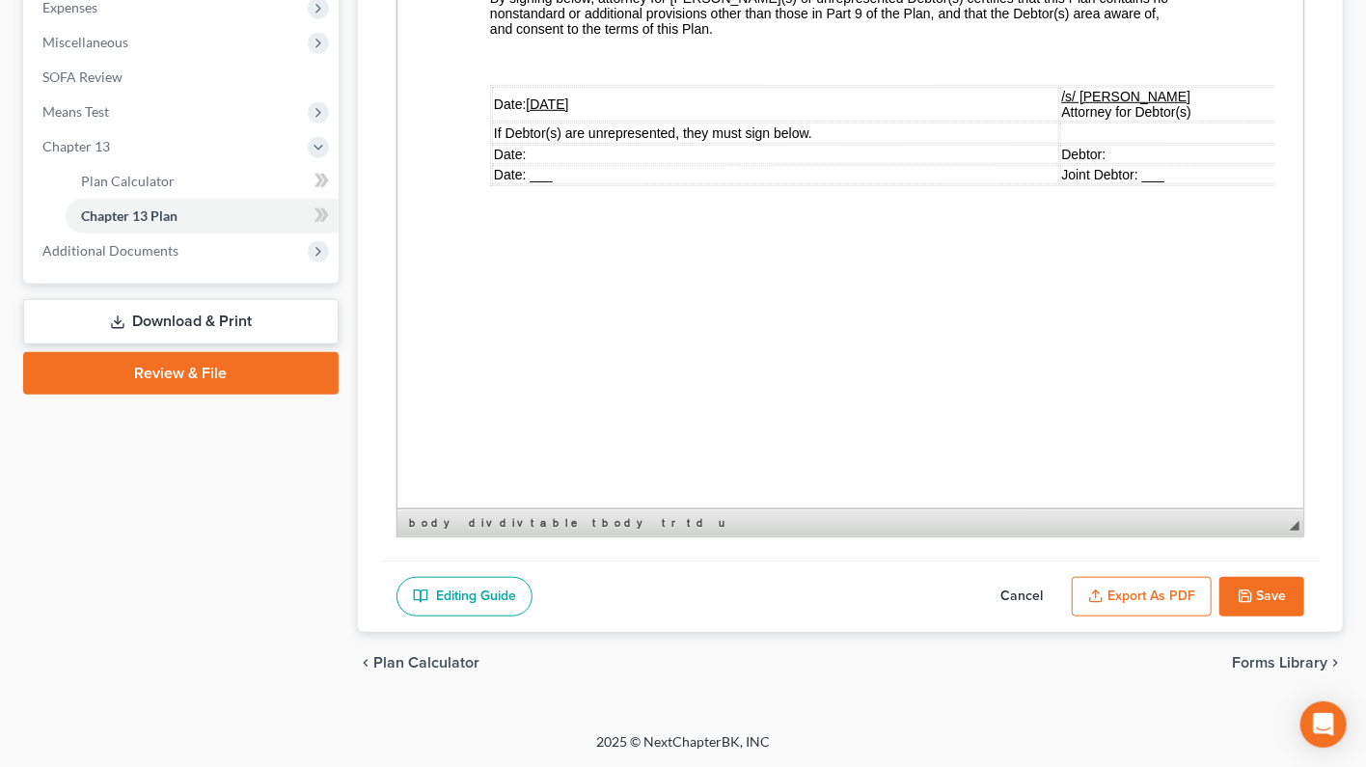 This screenshot has height=767, width=1366. Describe the element at coordinates (1280, 663) in the screenshot. I see `span: Forms Library` at that location.